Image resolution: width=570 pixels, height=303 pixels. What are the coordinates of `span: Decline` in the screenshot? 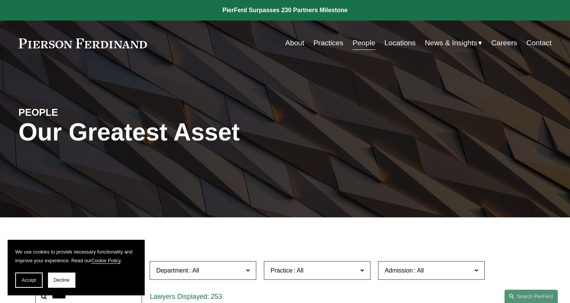 It's located at (62, 280).